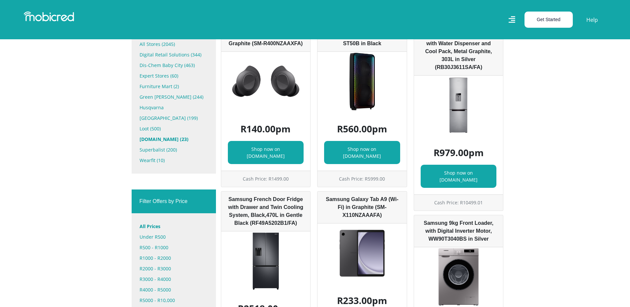 Image resolution: width=630 pixels, height=307 pixels. What do you see at coordinates (362, 129) in the screenshot?
I see `p: R560.00pm` at bounding box center [362, 129].